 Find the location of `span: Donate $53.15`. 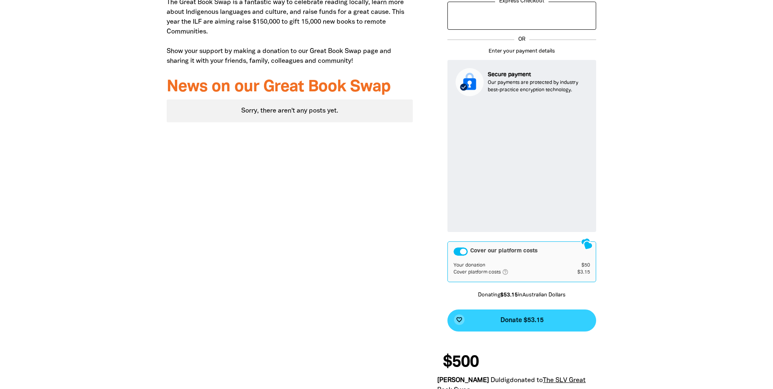

span: Donate $53.15 is located at coordinates (522, 320).